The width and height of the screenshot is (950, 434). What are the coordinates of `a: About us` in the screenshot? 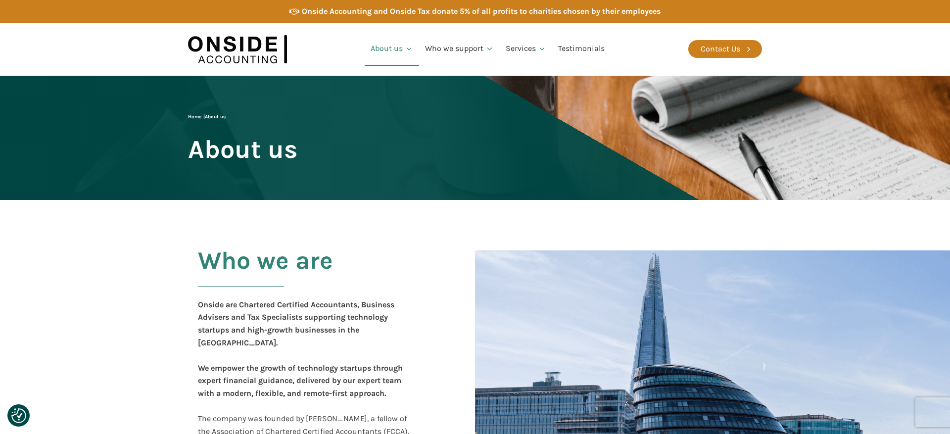 It's located at (392, 49).